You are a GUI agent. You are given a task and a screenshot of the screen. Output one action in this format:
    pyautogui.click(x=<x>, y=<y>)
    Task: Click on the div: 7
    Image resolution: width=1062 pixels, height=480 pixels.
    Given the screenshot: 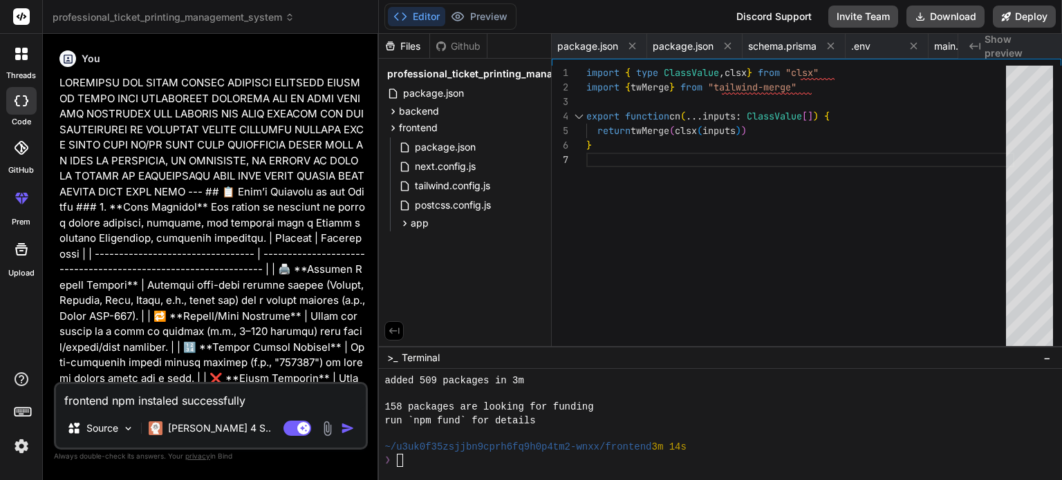 What is the action you would take?
    pyautogui.click(x=560, y=160)
    